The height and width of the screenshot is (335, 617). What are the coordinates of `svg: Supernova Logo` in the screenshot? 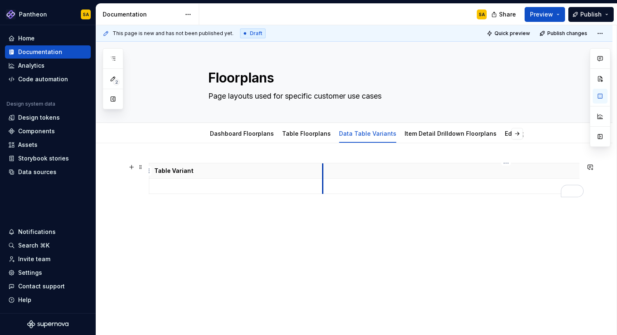 It's located at (48, 324).